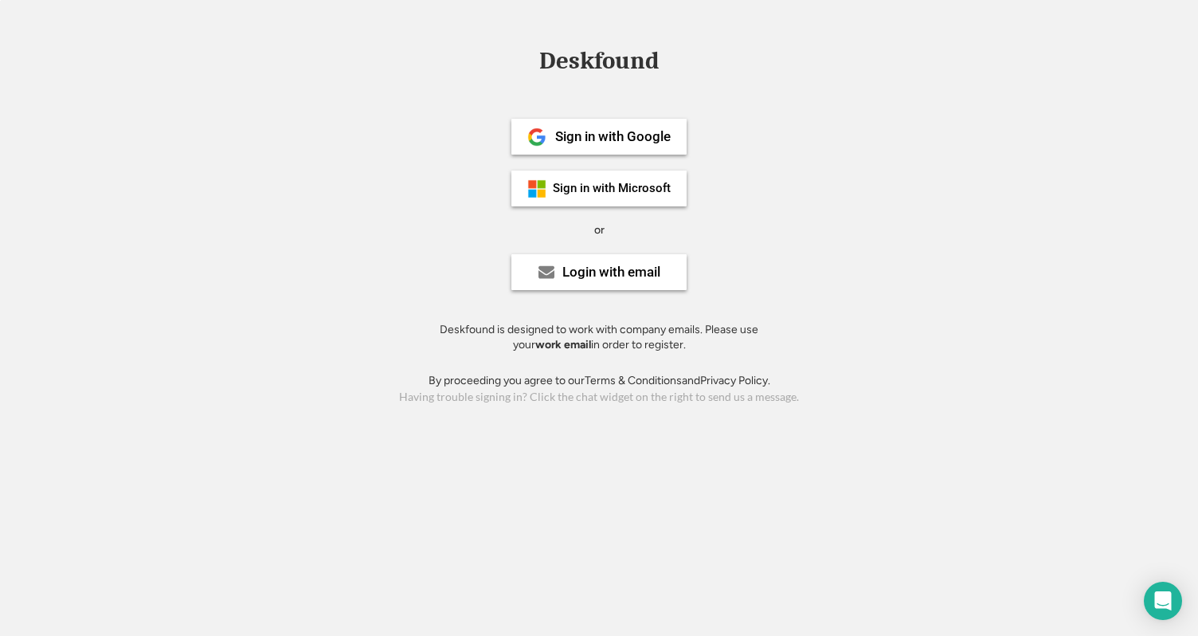 Image resolution: width=1198 pixels, height=636 pixels. What do you see at coordinates (537, 189) in the screenshot?
I see `img: ms-symbollockup_mssymbol_19.png` at bounding box center [537, 189].